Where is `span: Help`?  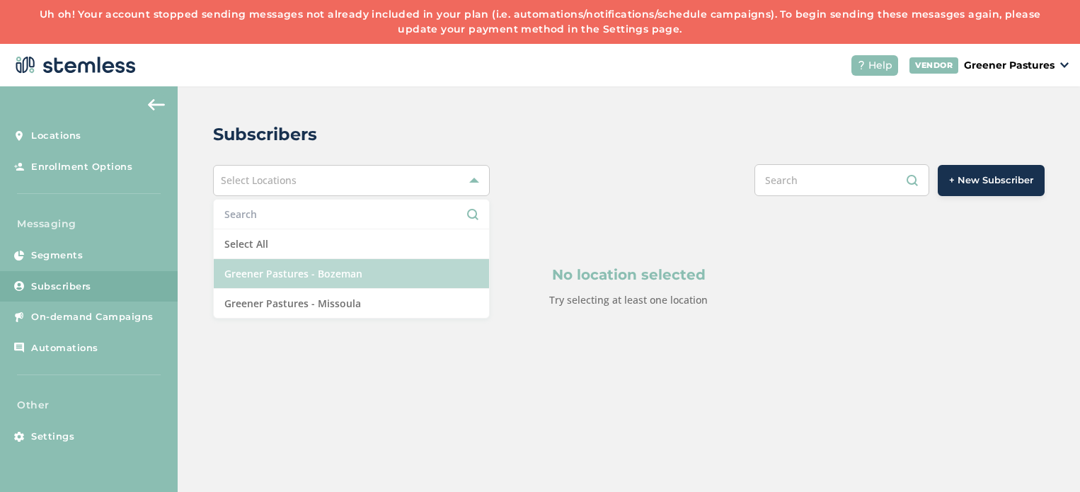
span: Help is located at coordinates (880, 65).